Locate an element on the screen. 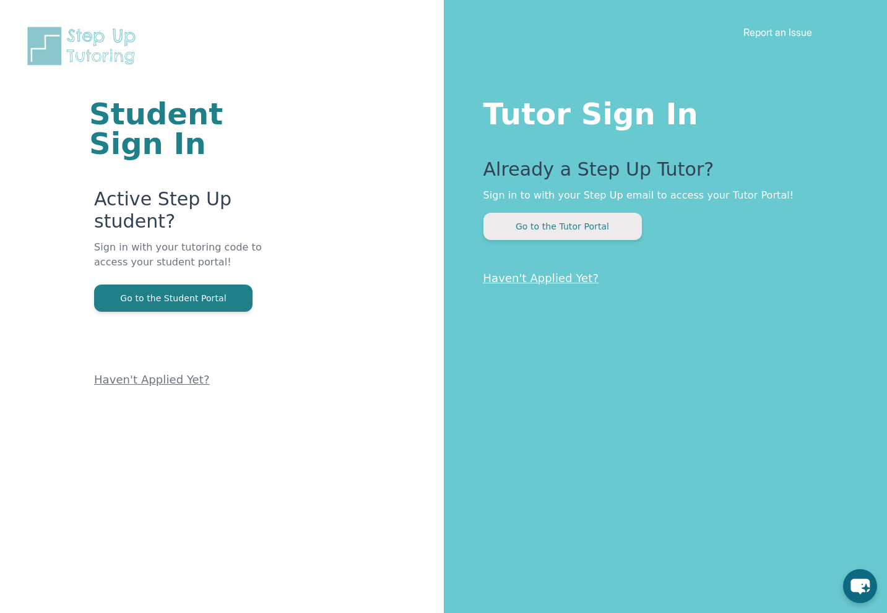  button: Go to the Student Portal is located at coordinates (173, 298).